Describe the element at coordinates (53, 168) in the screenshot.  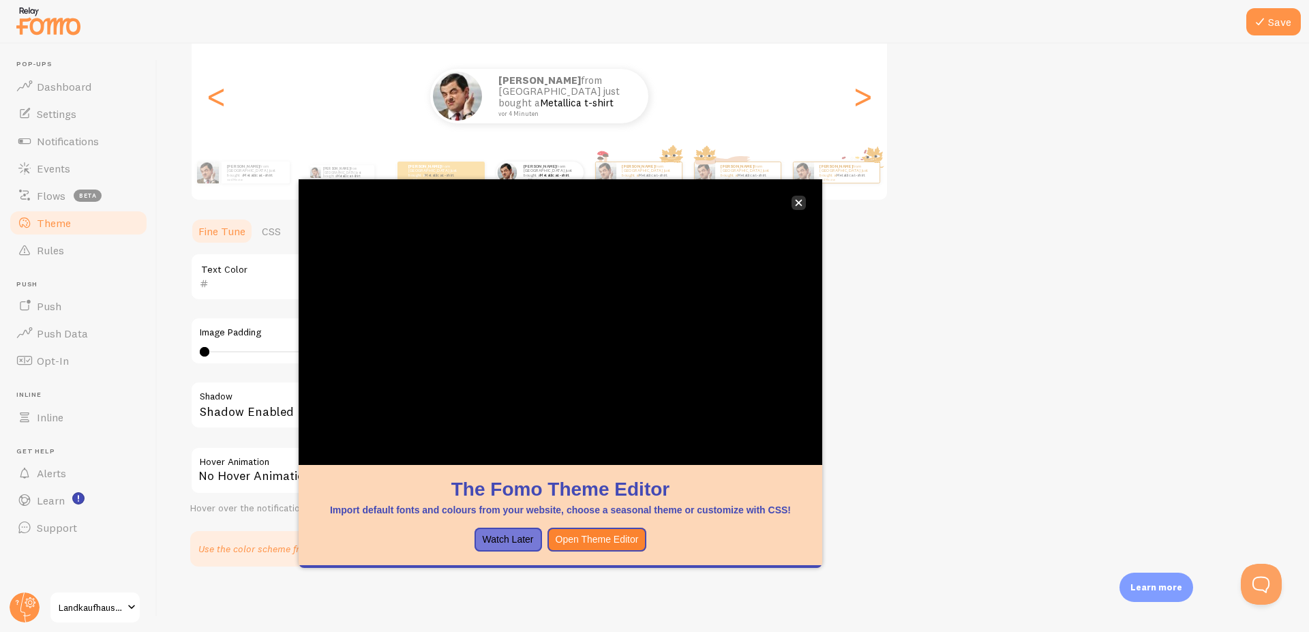
I see `span: Events` at that location.